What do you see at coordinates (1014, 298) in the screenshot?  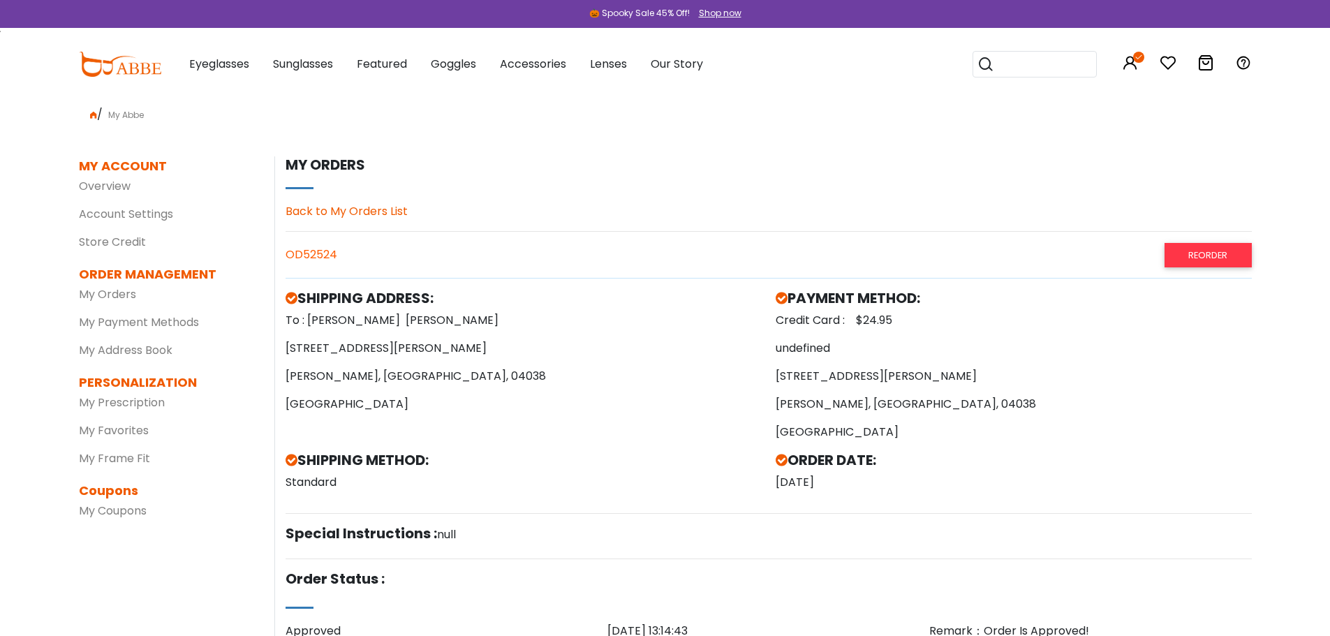 I see `h5: PAYMENT METHOD:` at bounding box center [1014, 298].